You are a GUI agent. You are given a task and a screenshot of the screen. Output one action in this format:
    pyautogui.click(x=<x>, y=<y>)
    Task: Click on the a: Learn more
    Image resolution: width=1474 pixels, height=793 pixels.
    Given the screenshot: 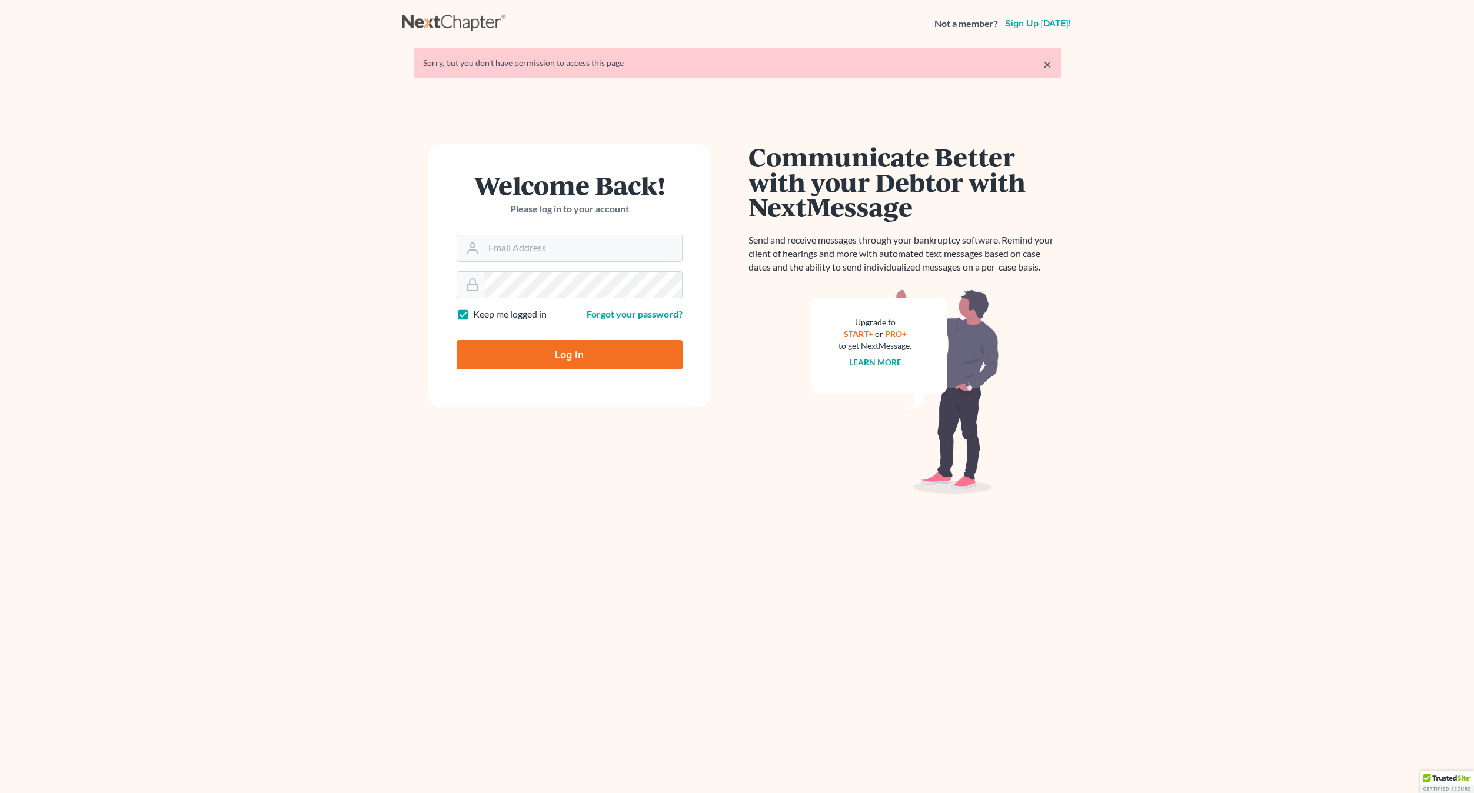 What is the action you would take?
    pyautogui.click(x=875, y=362)
    